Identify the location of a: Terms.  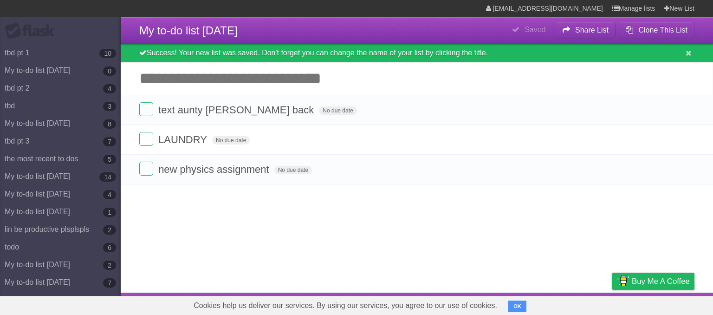
(579, 304).